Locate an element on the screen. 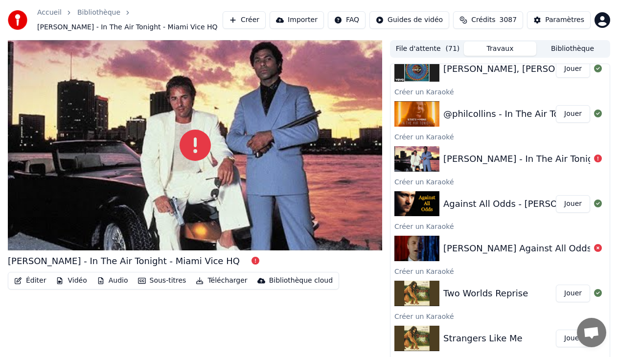  button: Éditer is located at coordinates (30, 281).